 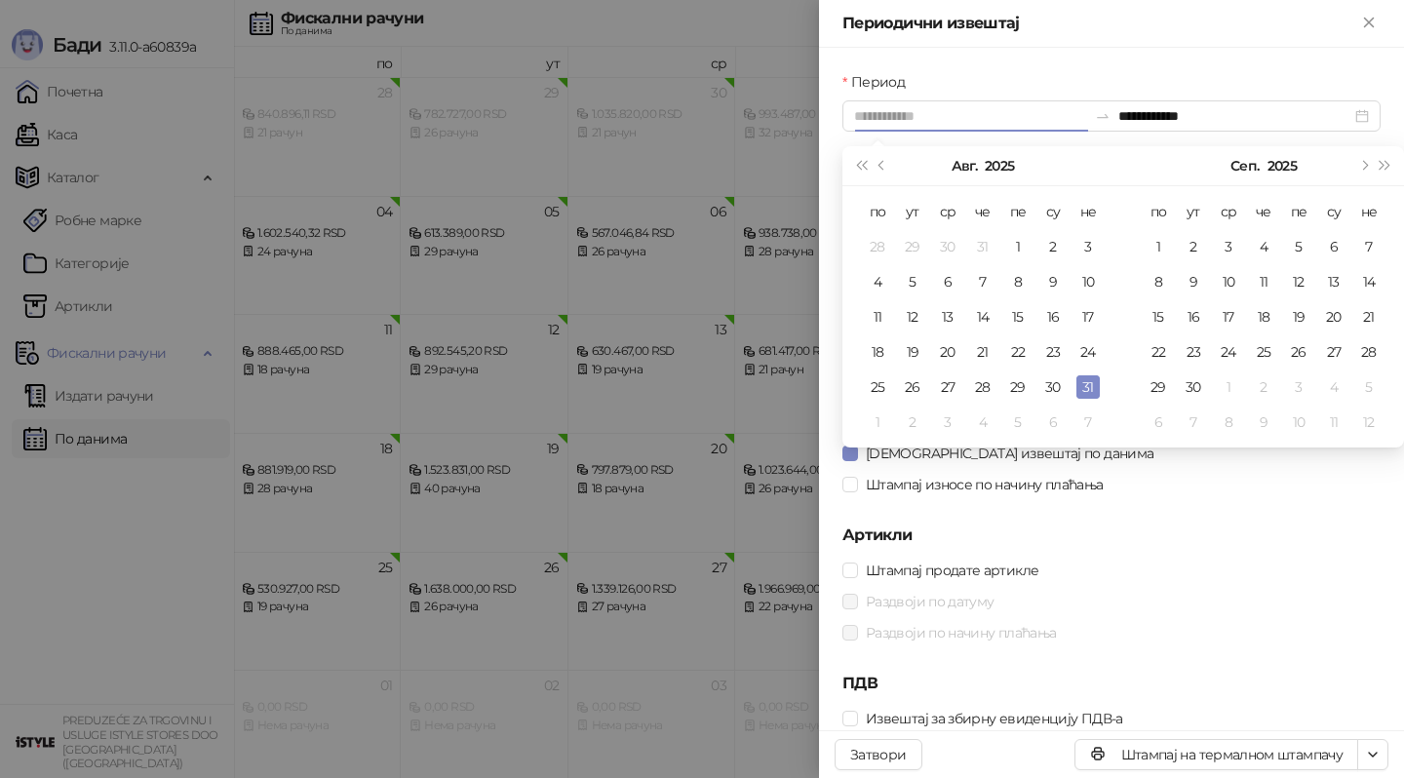 I want to click on td: 2025-08-07, so click(x=983, y=282).